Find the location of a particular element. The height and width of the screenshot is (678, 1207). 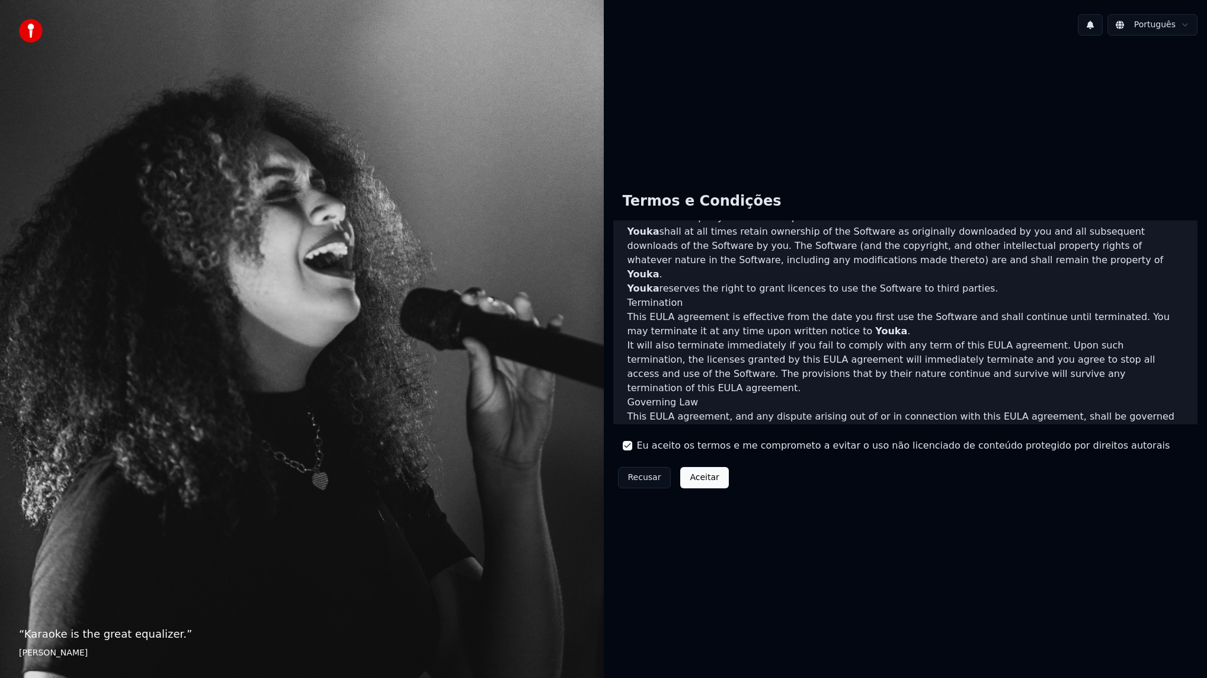

h3: Governing Law is located at coordinates (905, 402).